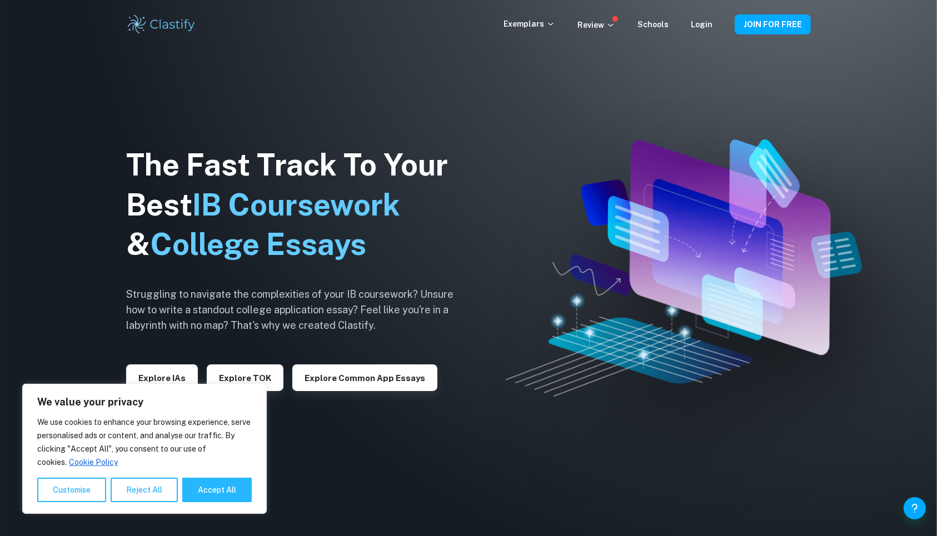 The width and height of the screenshot is (937, 536). I want to click on img: Clastify hero, so click(683, 268).